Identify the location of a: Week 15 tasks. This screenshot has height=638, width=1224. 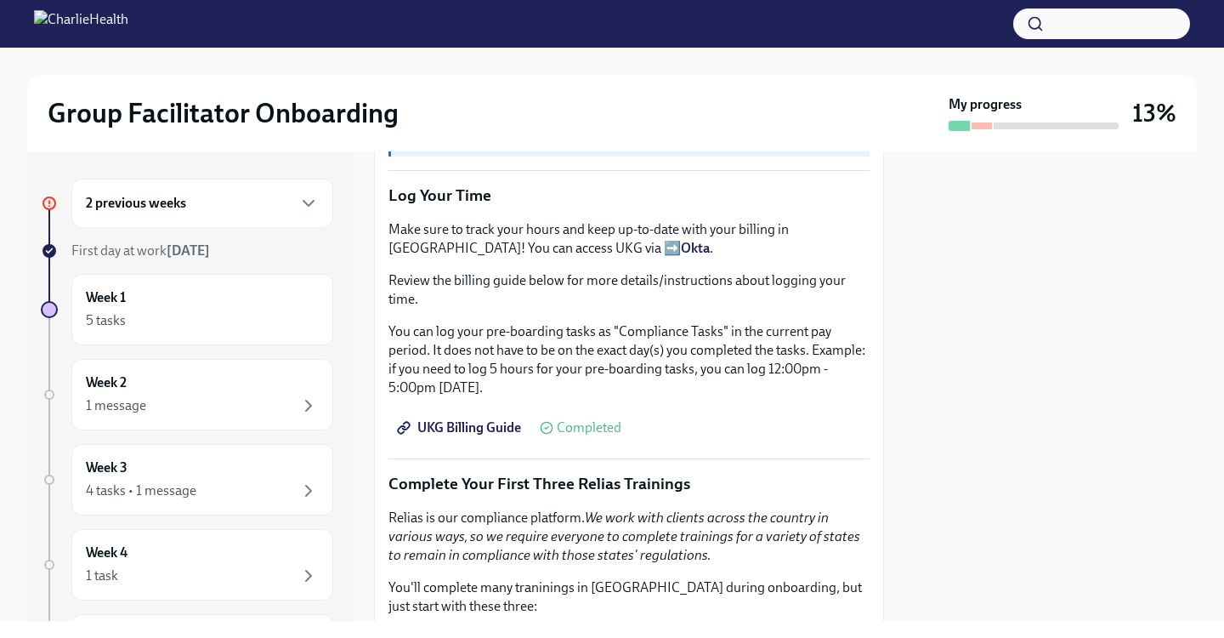
(187, 309).